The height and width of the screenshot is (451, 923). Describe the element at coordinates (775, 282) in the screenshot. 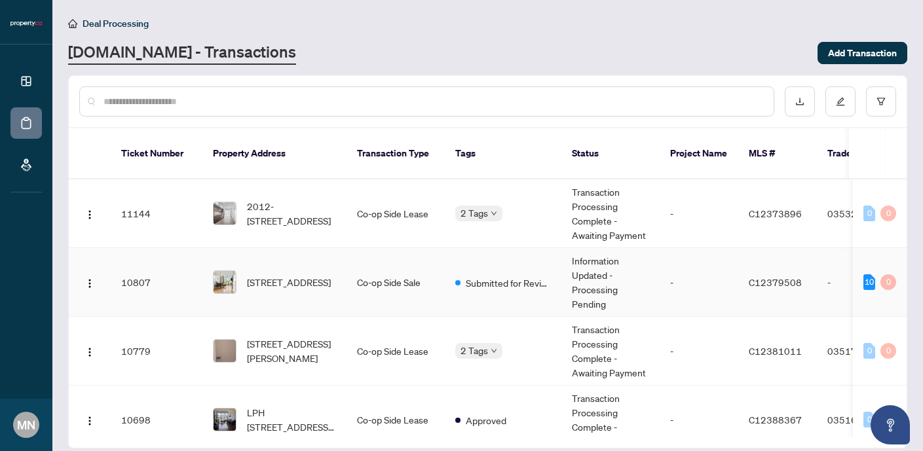

I see `span: C12379508` at that location.